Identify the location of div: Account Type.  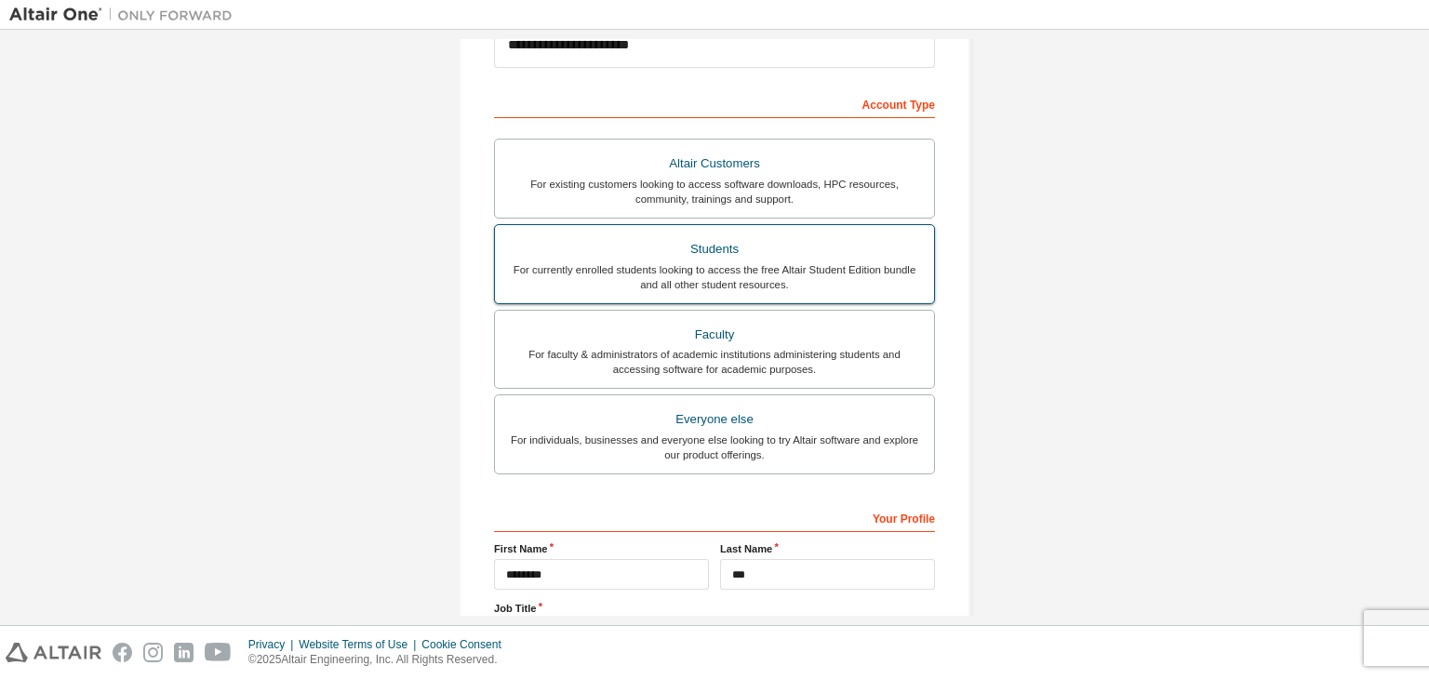
(715, 103).